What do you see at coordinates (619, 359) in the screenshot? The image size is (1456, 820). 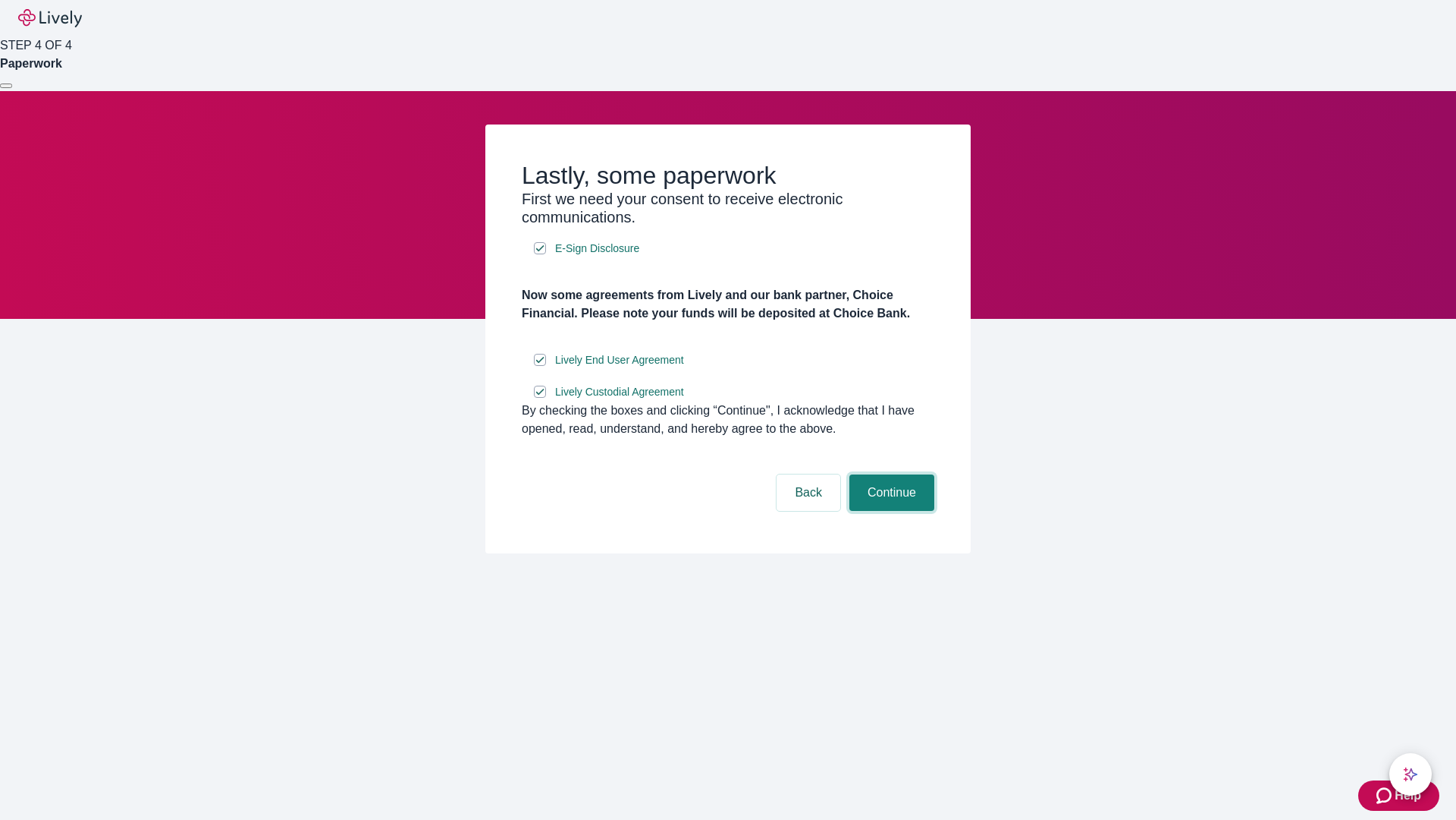 I see `span: Lively End User Agreement` at bounding box center [619, 359].